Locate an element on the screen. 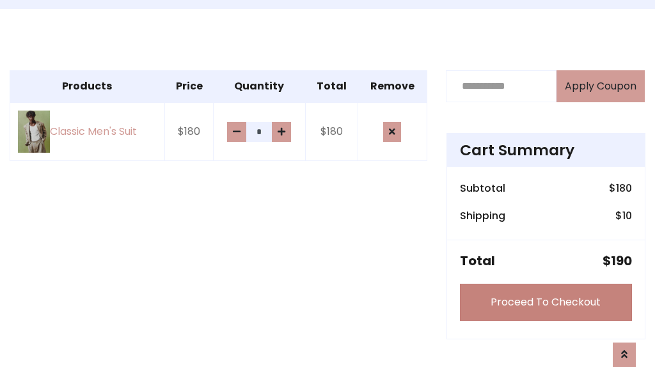 The image size is (655, 386). span: 180 is located at coordinates (623, 188).